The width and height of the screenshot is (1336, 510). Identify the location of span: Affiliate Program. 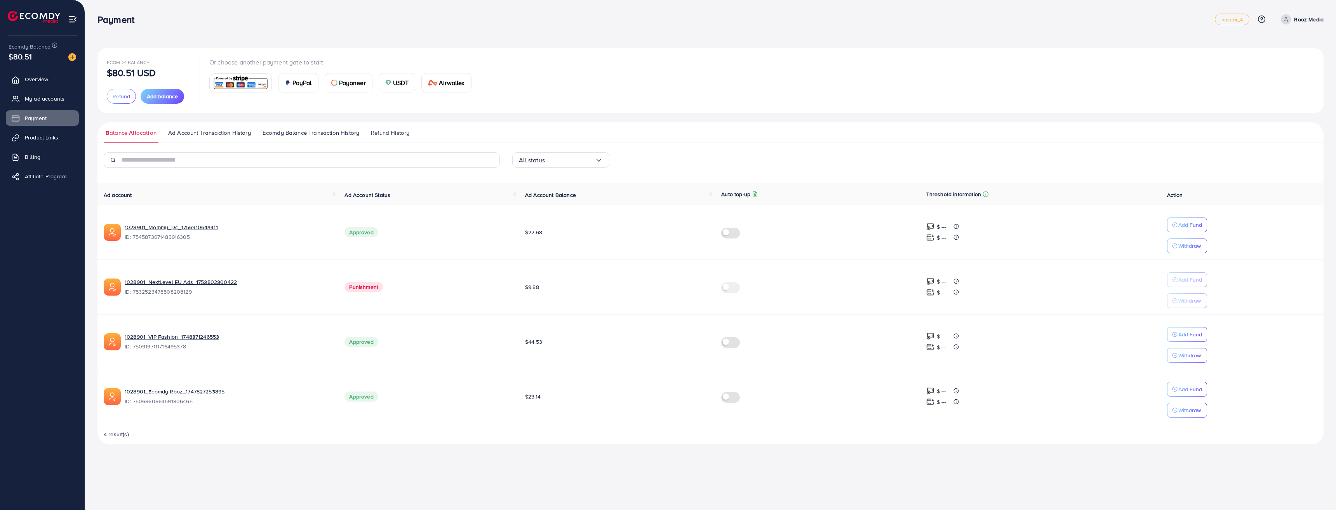
(45, 176).